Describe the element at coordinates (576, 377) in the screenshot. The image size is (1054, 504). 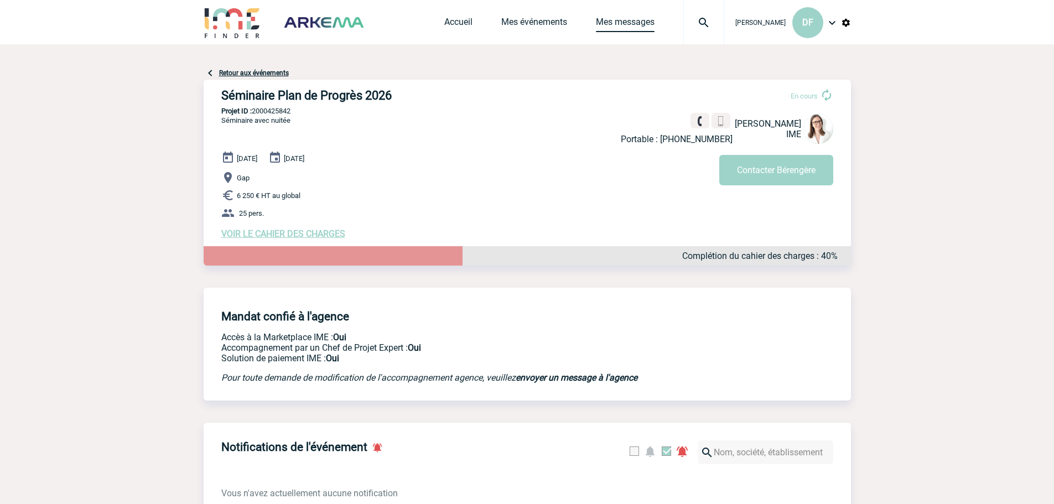
I see `a: envoyer un message à l'agence` at that location.